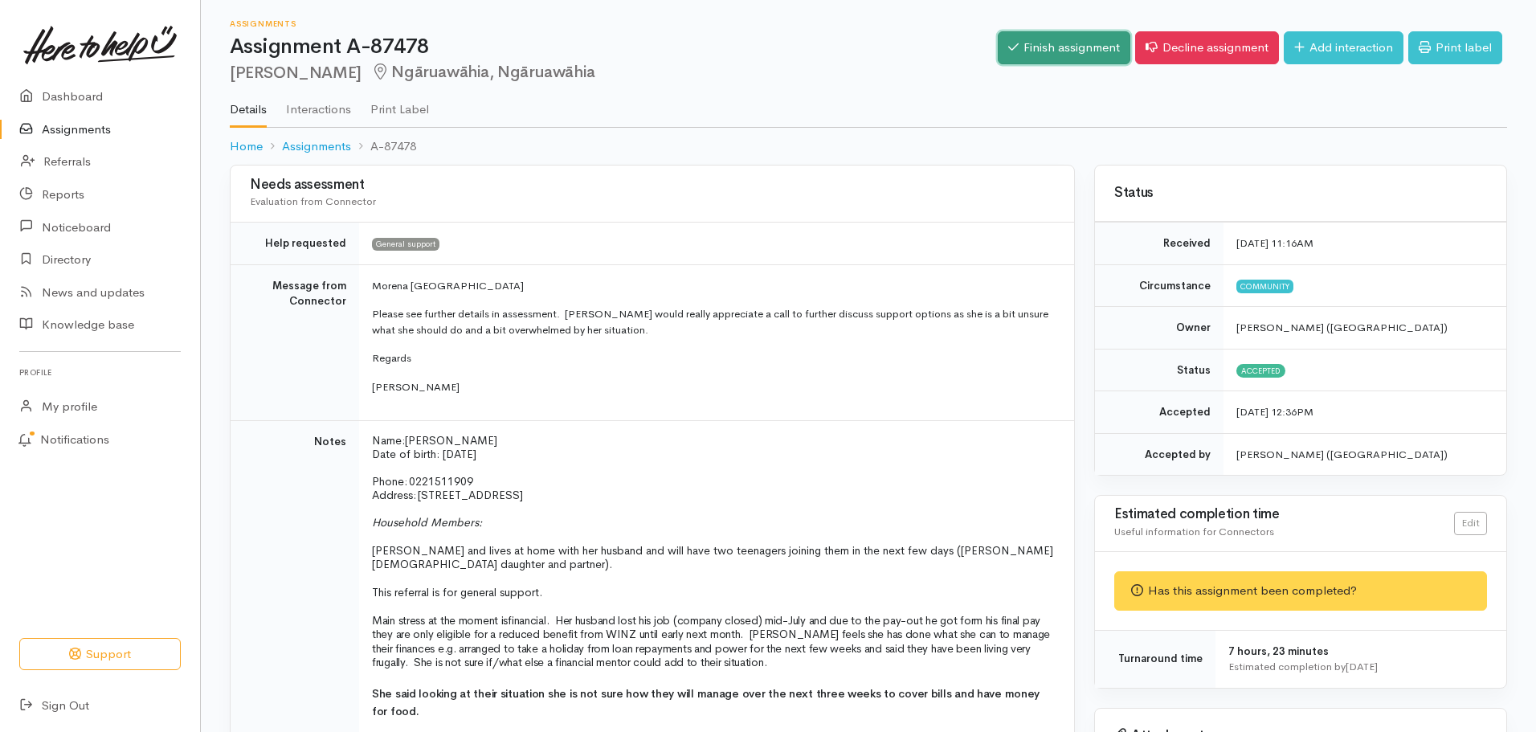 The image size is (1536, 732). What do you see at coordinates (483, 72) in the screenshot?
I see `span: Ngāruawāhia, Ngāruawāhia` at bounding box center [483, 72].